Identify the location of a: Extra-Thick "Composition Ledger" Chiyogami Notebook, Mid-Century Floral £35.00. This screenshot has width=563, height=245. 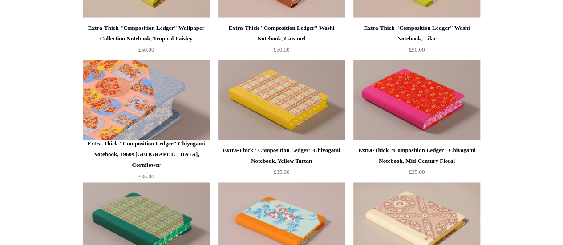
(417, 163).